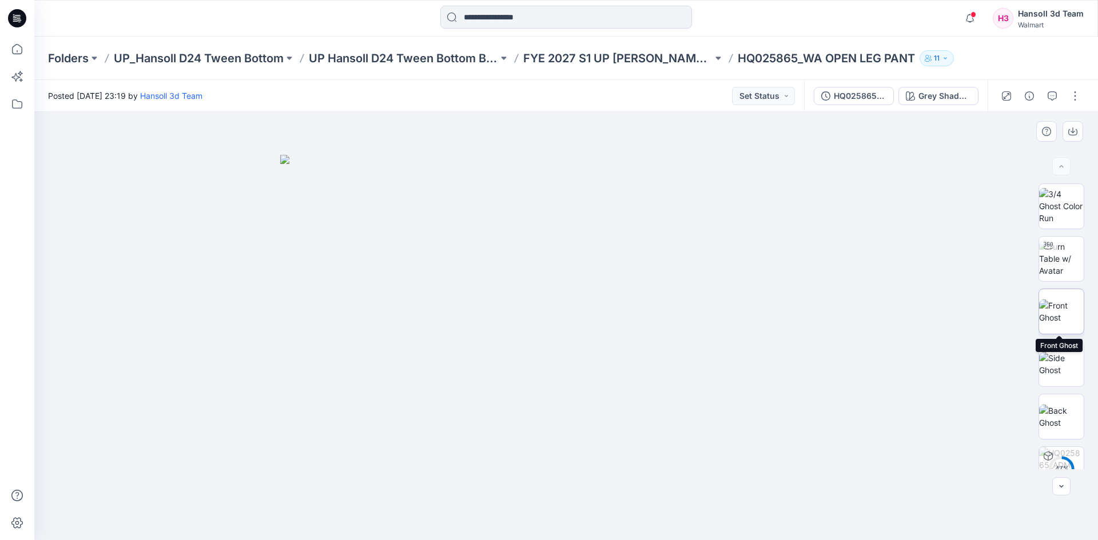 The image size is (1098, 540). I want to click on div: Walmart, so click(1050, 25).